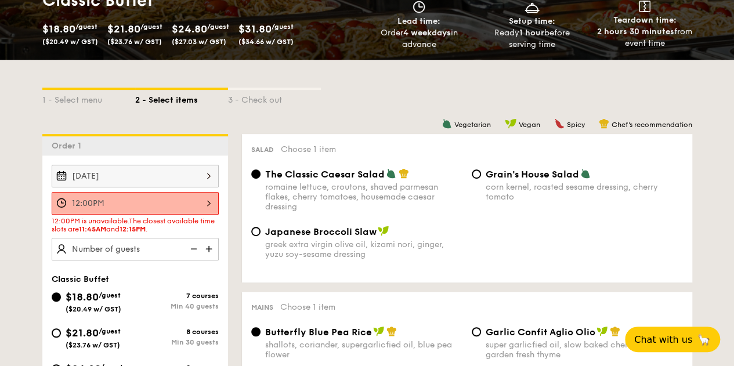  I want to click on div: The closest available time slots are and ., so click(135, 225).